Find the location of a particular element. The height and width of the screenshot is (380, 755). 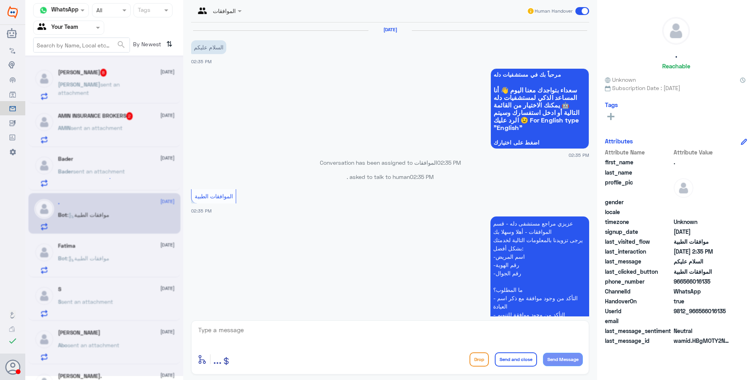

span: 966566016135 is located at coordinates (702, 281).